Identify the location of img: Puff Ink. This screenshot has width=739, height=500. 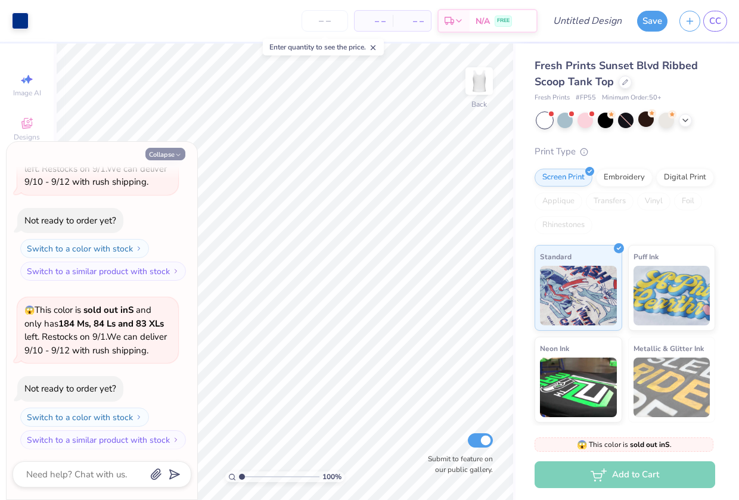
(672, 296).